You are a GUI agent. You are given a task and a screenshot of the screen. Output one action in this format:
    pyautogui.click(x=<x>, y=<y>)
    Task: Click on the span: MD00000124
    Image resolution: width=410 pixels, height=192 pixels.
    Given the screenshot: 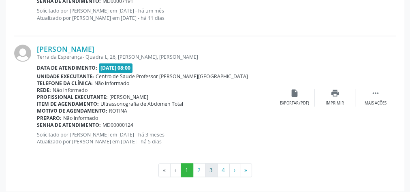 What is the action you would take?
    pyautogui.click(x=118, y=125)
    